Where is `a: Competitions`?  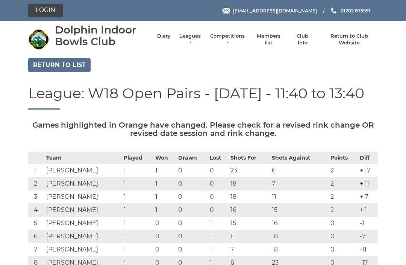 a: Competitions is located at coordinates (227, 39).